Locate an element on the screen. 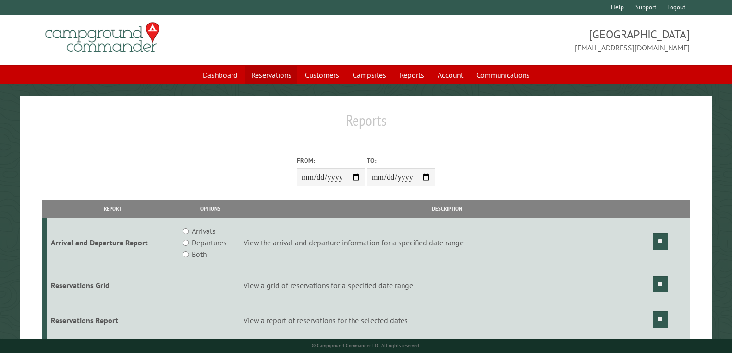 Image resolution: width=732 pixels, height=353 pixels. a: Reservations is located at coordinates (271, 75).